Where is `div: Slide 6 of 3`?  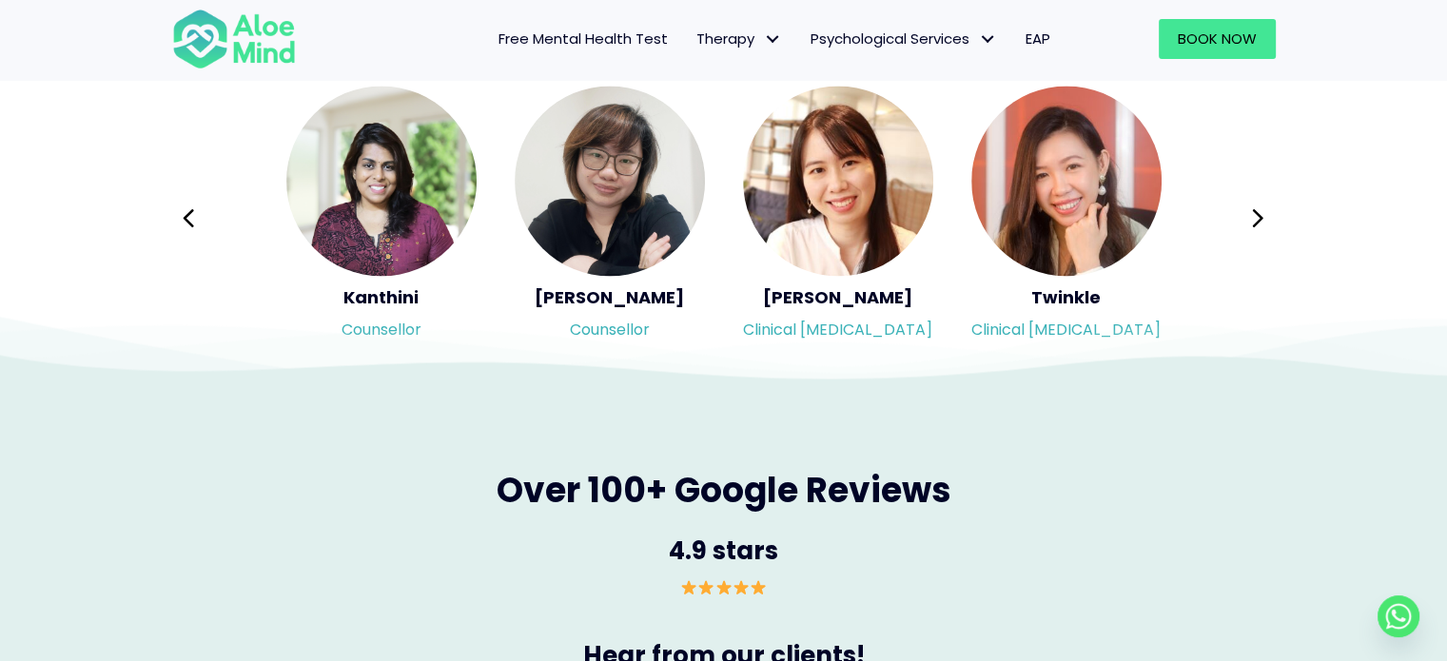 div: Slide 6 of 3 is located at coordinates (382, 218).